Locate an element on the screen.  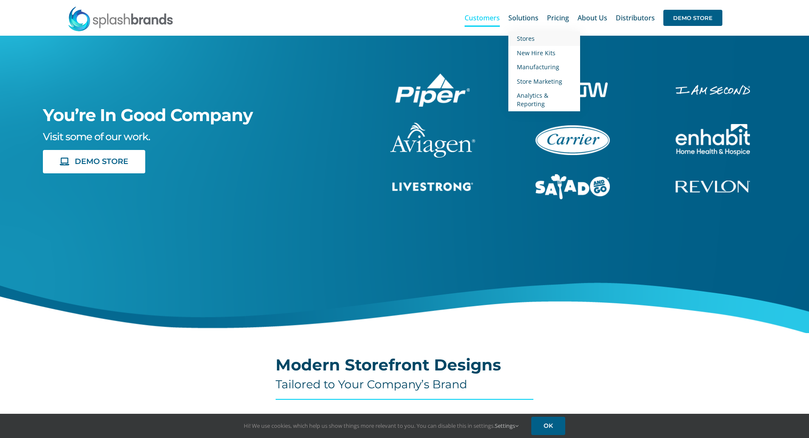
a: Manufacturing is located at coordinates (544, 67).